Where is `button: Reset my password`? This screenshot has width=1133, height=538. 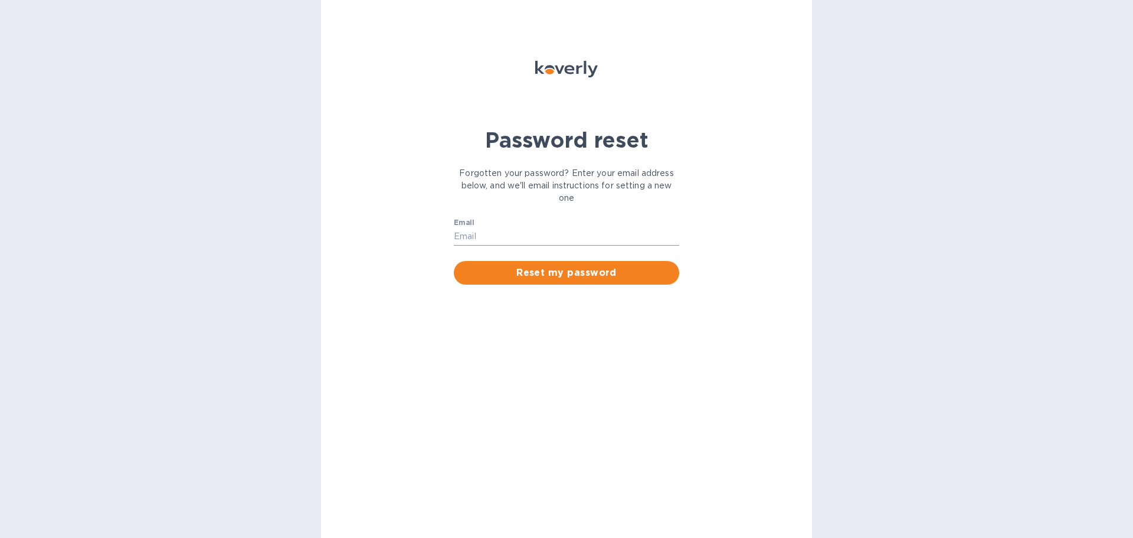
button: Reset my password is located at coordinates (567, 273).